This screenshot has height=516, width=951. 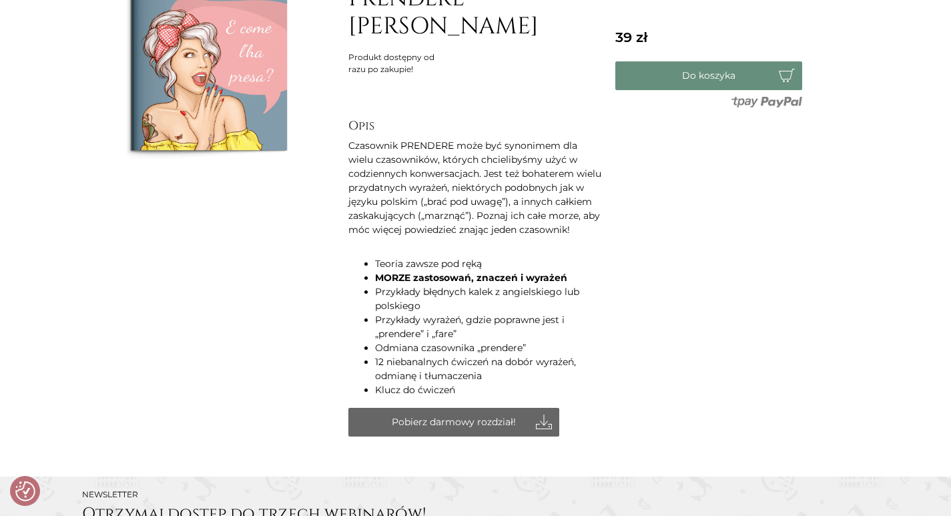 What do you see at coordinates (475, 188) in the screenshot?
I see `span: Czasownik PRENDERE może być synonimem dla wielu czasowników, których chcielibyśmy użyć w codzienn...` at bounding box center [475, 188].